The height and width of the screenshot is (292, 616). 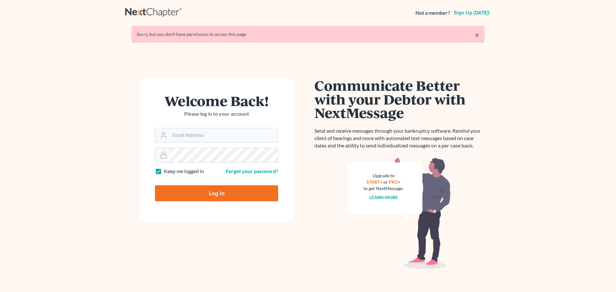 What do you see at coordinates (217, 101) in the screenshot?
I see `h1: Welcome Back!` at bounding box center [217, 101].